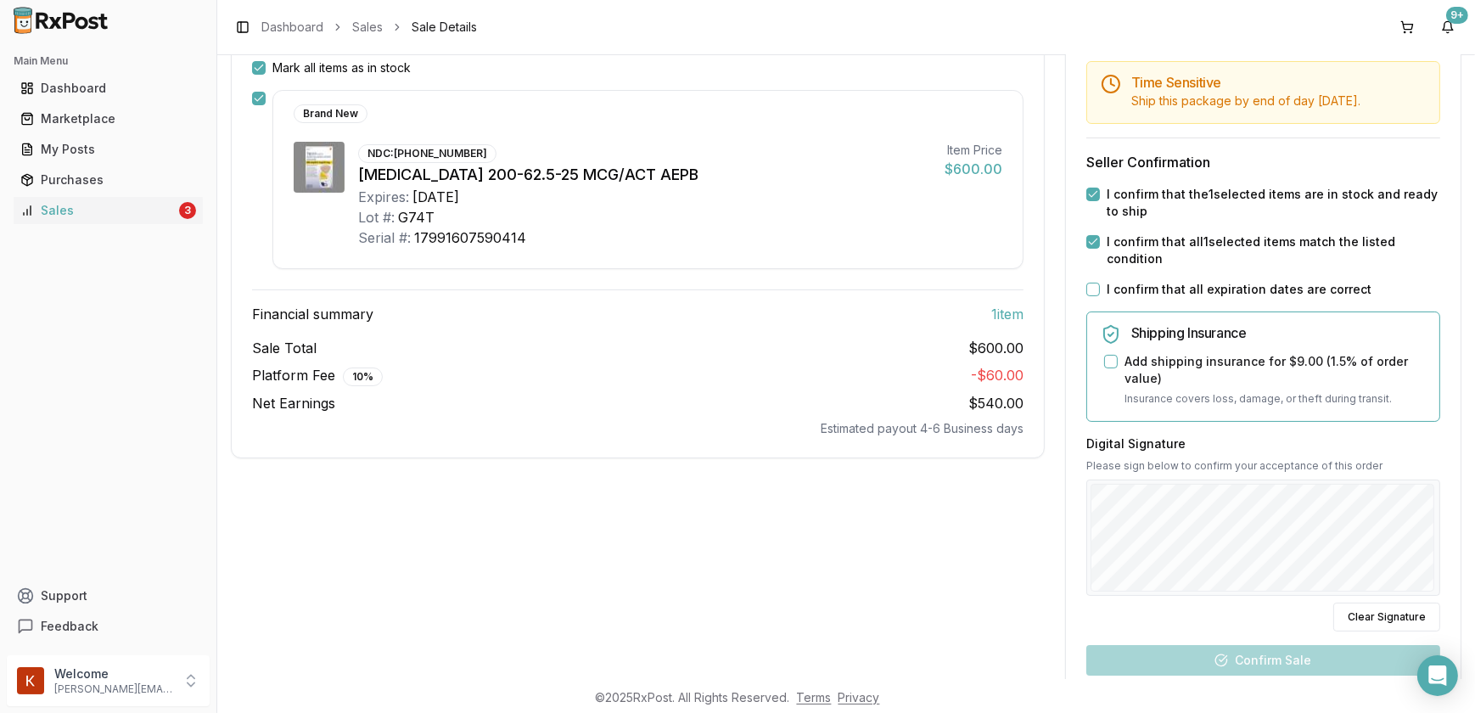  I want to click on label: Add shipping insurance for $9.00 ( 1.5 % of order value), so click(1275, 370).